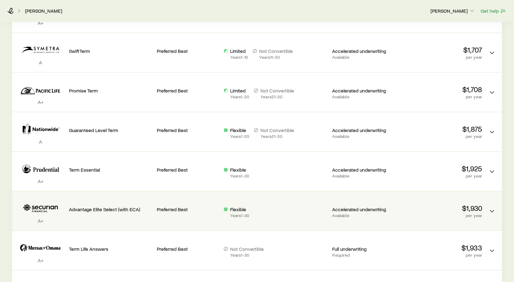 Image resolution: width=514 pixels, height=282 pixels. What do you see at coordinates (110, 170) in the screenshot?
I see `p: Term Essential` at bounding box center [110, 170].